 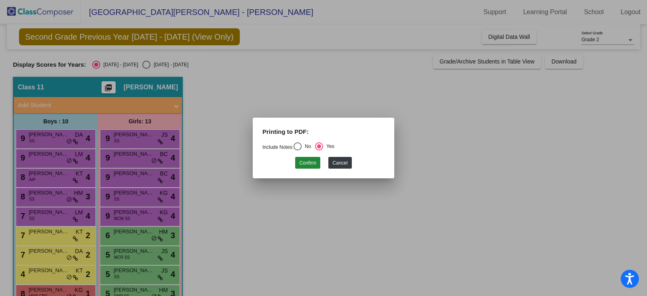 I want to click on div: Yes, so click(x=329, y=146).